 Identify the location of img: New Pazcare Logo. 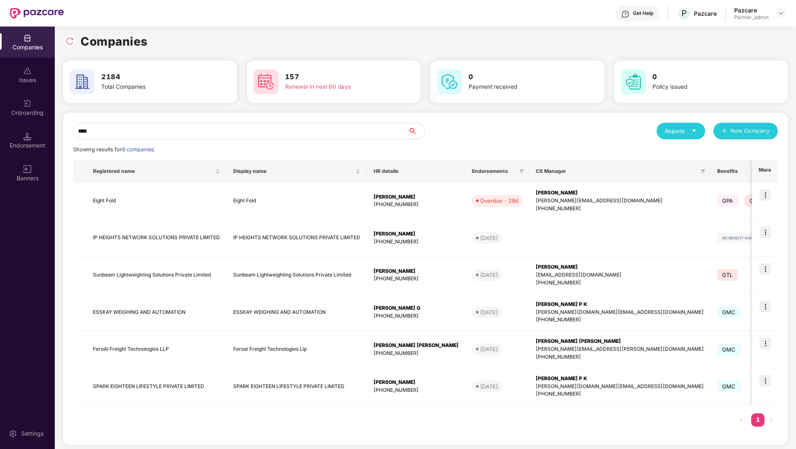
(37, 13).